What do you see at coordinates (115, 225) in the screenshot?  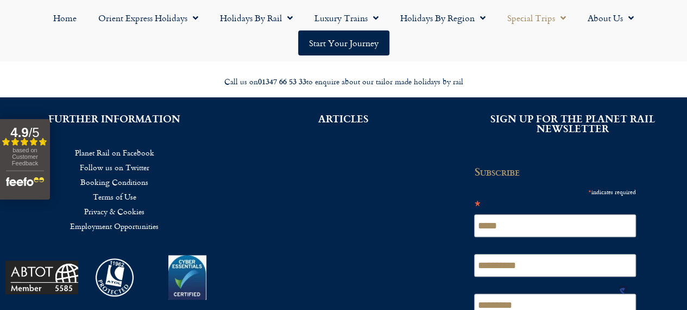 I see `a: Employment Opportunities` at bounding box center [115, 225].